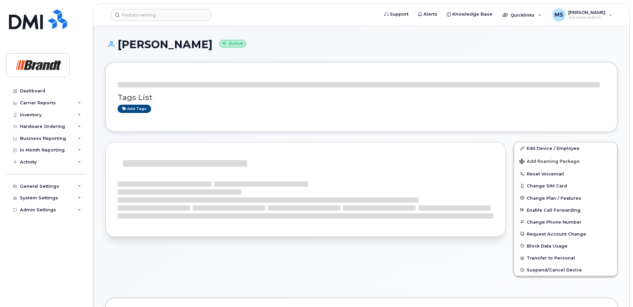  Describe the element at coordinates (566, 148) in the screenshot. I see `a: Edit Device / Employee` at that location.